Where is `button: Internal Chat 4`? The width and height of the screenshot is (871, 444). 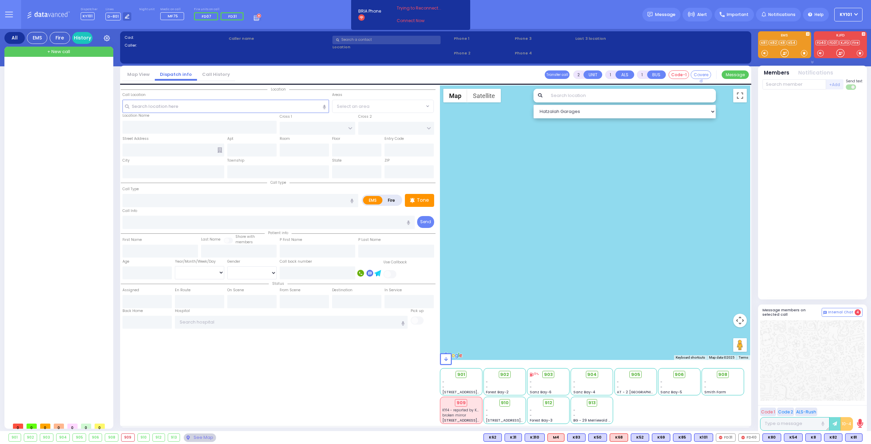
button: Internal Chat 4 is located at coordinates (842, 312).